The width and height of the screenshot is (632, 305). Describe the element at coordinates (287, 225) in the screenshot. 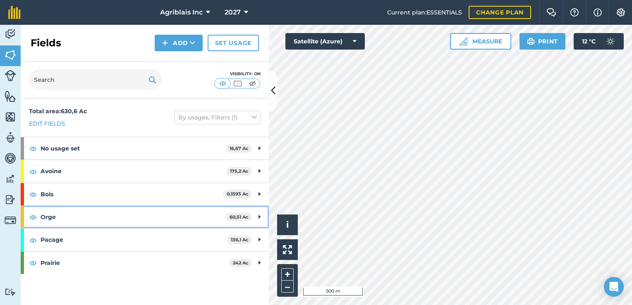

I see `button: i` at that location.